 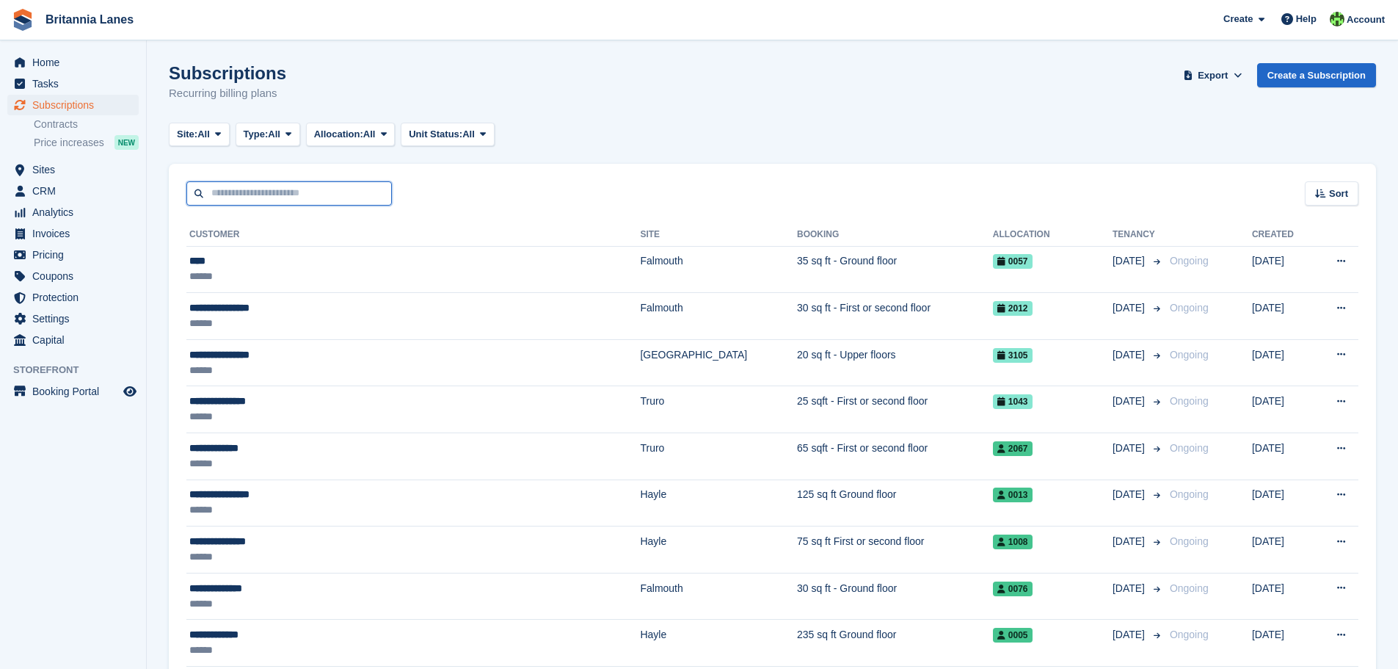 I want to click on span: 0057, so click(x=1013, y=261).